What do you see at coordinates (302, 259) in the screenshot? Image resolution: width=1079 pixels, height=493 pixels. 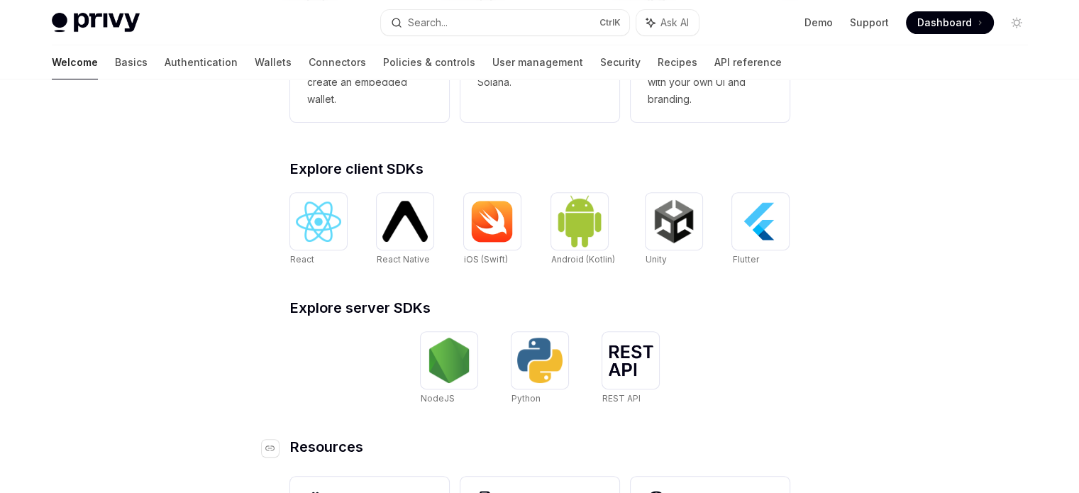 I see `span: React` at bounding box center [302, 259].